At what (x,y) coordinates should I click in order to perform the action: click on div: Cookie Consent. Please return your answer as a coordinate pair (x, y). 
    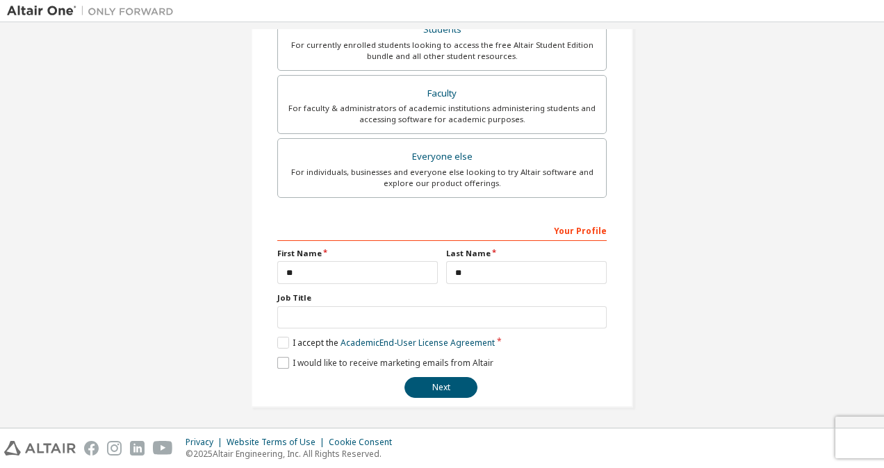
    Looking at the image, I should click on (364, 443).